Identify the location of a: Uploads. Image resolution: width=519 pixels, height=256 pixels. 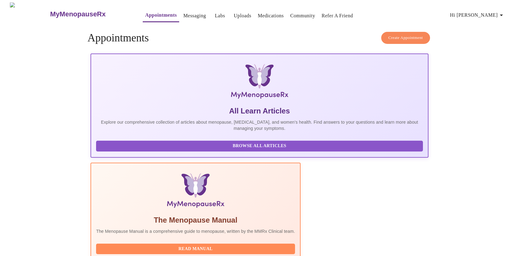
(242, 16).